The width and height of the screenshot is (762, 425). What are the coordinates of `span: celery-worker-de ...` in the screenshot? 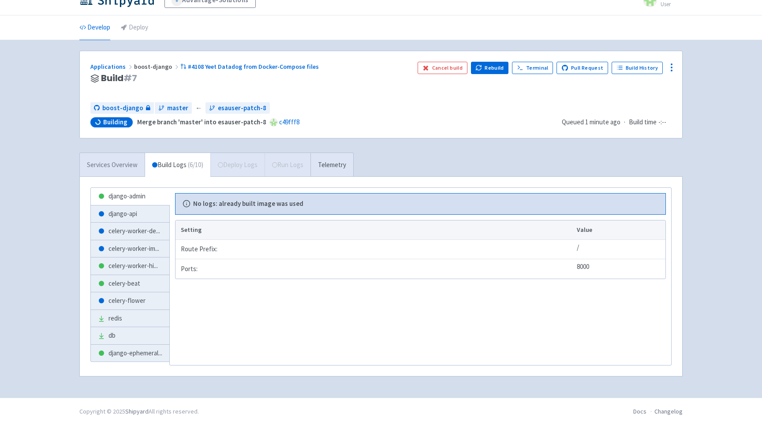 It's located at (134, 231).